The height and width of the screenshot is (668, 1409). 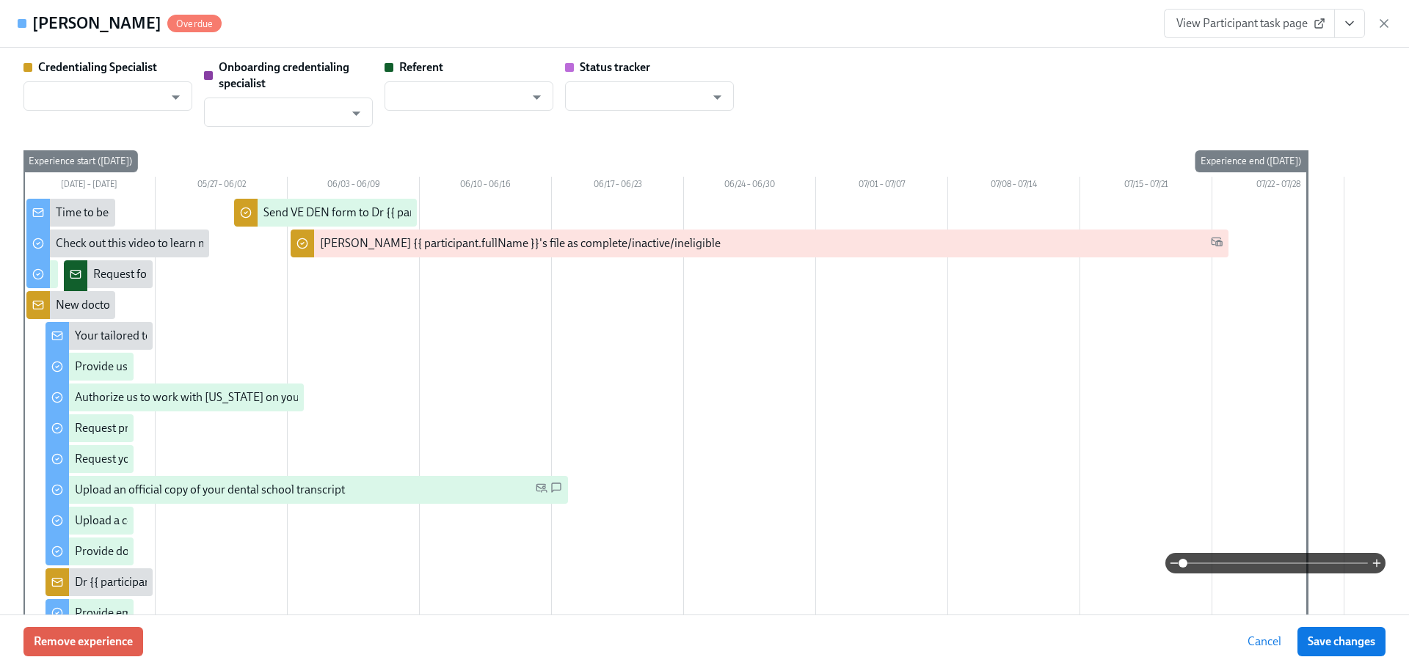 What do you see at coordinates (1341, 642) in the screenshot?
I see `button: Save changes` at bounding box center [1341, 642].